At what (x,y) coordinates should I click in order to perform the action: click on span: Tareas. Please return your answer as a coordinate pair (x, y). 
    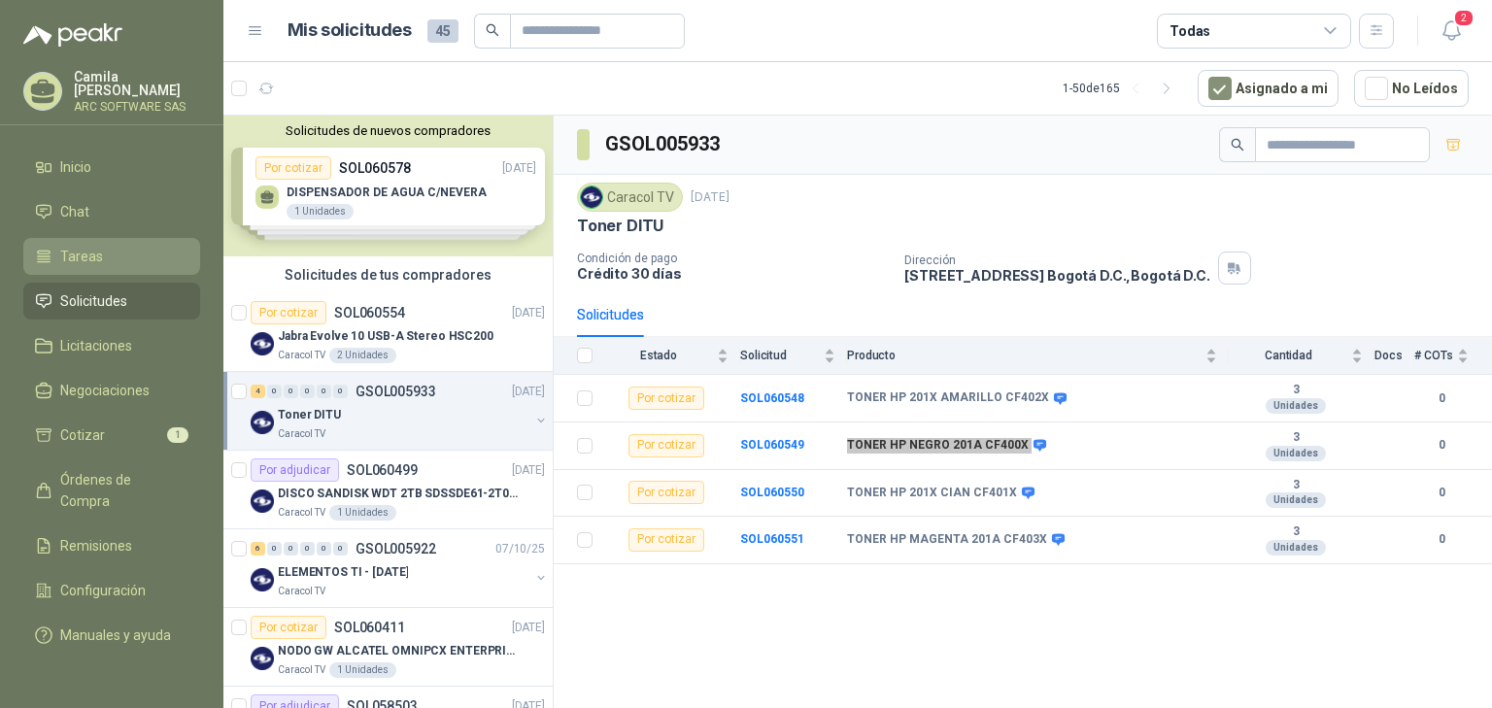
    Looking at the image, I should click on (82, 256).